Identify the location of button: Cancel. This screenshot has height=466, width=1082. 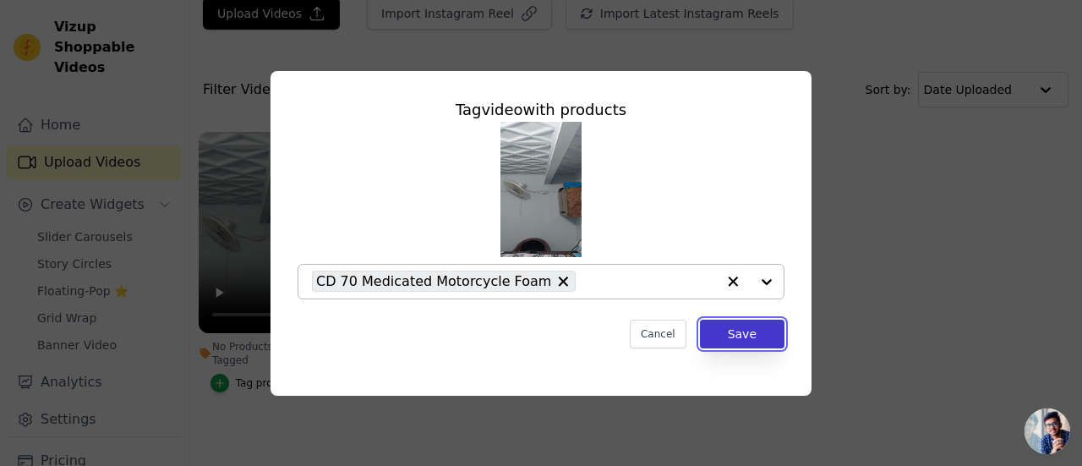
(657, 334).